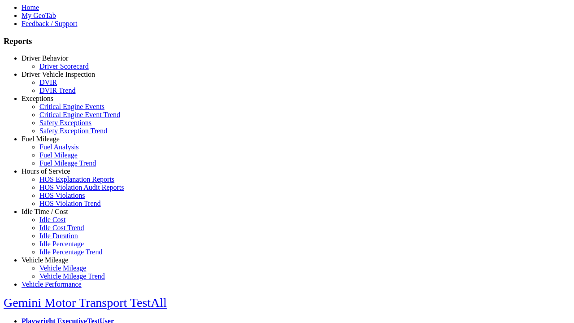 Image resolution: width=574 pixels, height=323 pixels. Describe the element at coordinates (71, 251) in the screenshot. I see `a: Idle Percentage Trend` at that location.